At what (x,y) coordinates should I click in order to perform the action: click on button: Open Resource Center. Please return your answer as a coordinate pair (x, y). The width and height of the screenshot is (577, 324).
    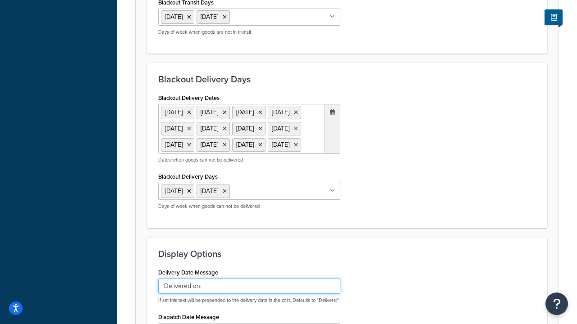
    Looking at the image, I should click on (556, 304).